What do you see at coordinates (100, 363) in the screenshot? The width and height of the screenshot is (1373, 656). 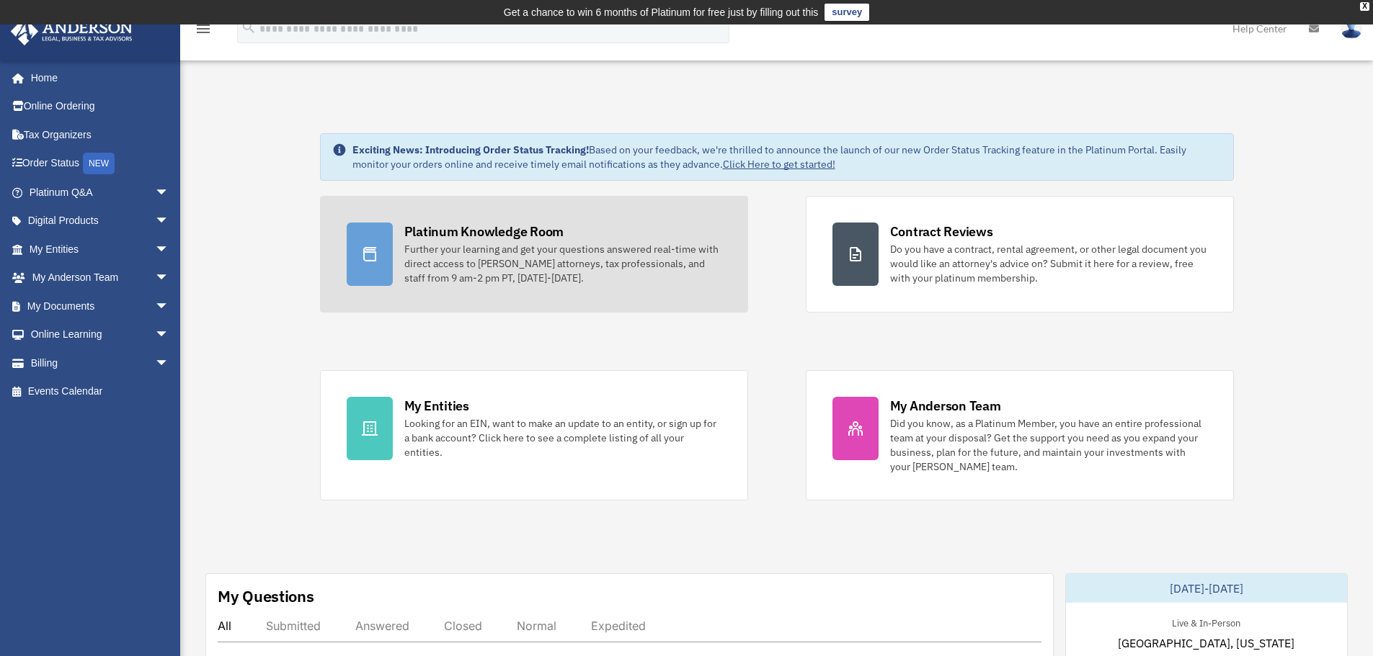 I see `a: Billingarrow_drop_down` at bounding box center [100, 363].